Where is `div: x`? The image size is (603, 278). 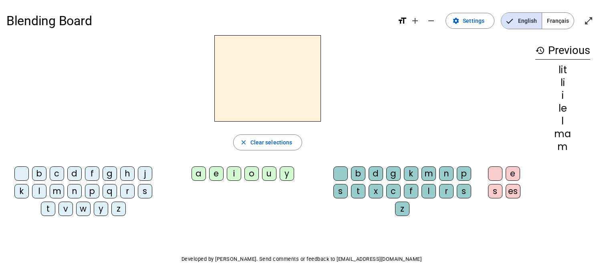
div: x is located at coordinates (376, 192).